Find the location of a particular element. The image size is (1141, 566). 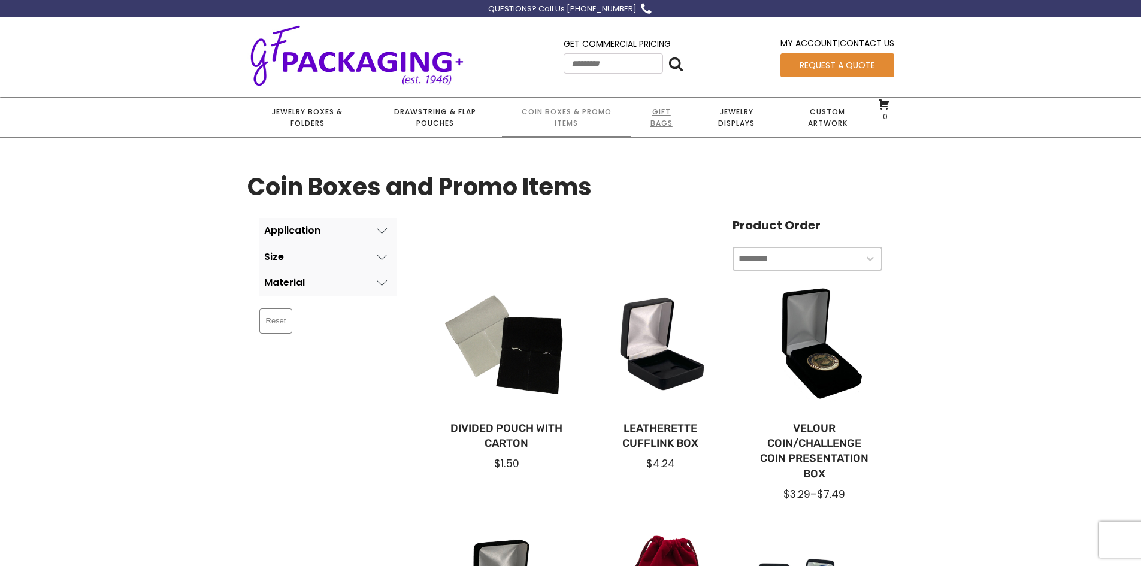

span: $7.49 is located at coordinates (831, 494).